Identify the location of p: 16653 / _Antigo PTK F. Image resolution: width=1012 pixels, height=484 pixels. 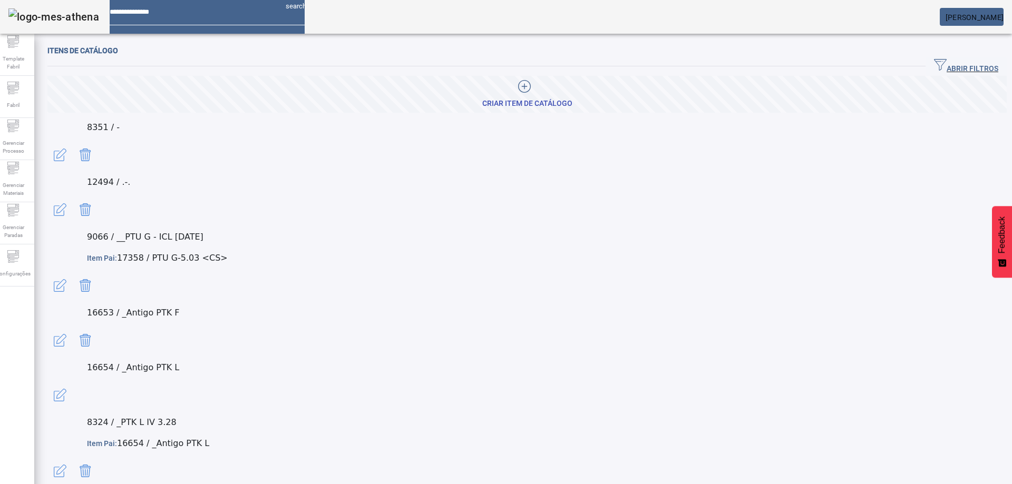
(546, 313).